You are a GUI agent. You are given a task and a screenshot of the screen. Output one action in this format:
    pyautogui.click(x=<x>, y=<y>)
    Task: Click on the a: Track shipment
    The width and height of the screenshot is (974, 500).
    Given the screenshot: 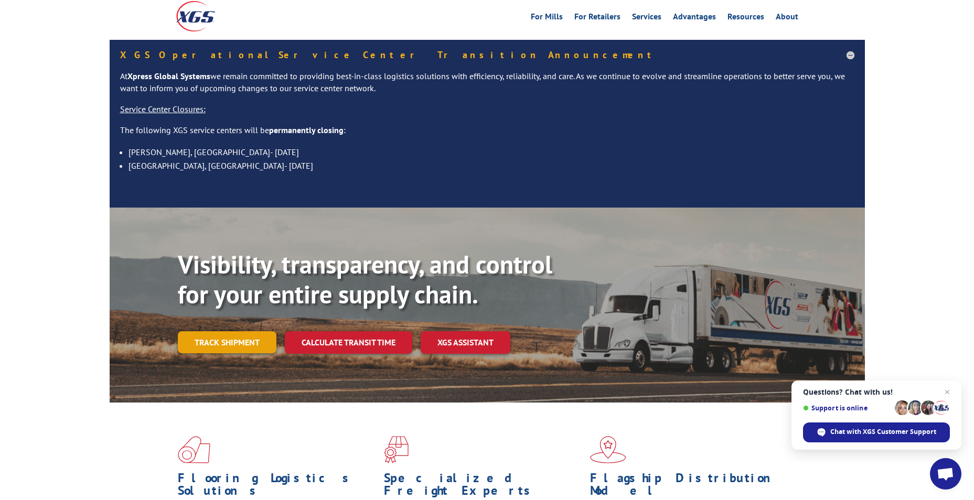 What is the action you would take?
    pyautogui.click(x=227, y=343)
    